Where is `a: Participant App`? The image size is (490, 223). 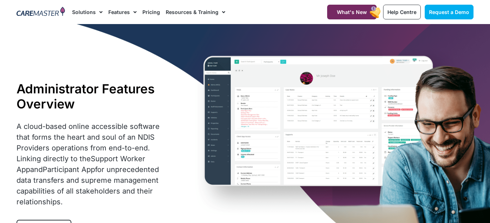 a: Participant App is located at coordinates (69, 169).